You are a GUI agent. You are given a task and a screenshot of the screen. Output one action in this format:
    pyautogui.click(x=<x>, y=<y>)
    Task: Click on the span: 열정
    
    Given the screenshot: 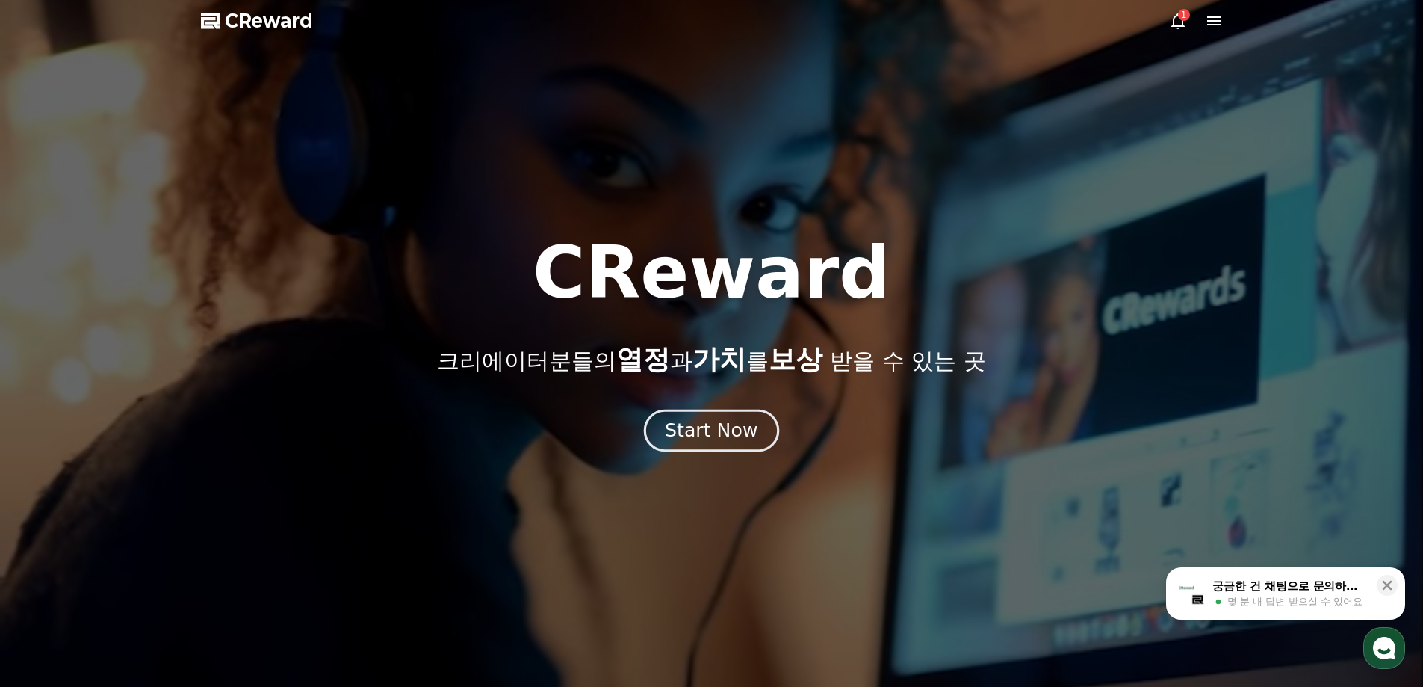 What is the action you would take?
    pyautogui.click(x=643, y=359)
    